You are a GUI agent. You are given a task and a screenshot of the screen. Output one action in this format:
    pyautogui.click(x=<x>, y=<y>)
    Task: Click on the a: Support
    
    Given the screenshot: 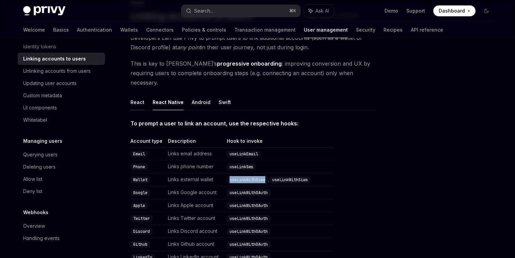 What is the action you would take?
    pyautogui.click(x=415, y=11)
    